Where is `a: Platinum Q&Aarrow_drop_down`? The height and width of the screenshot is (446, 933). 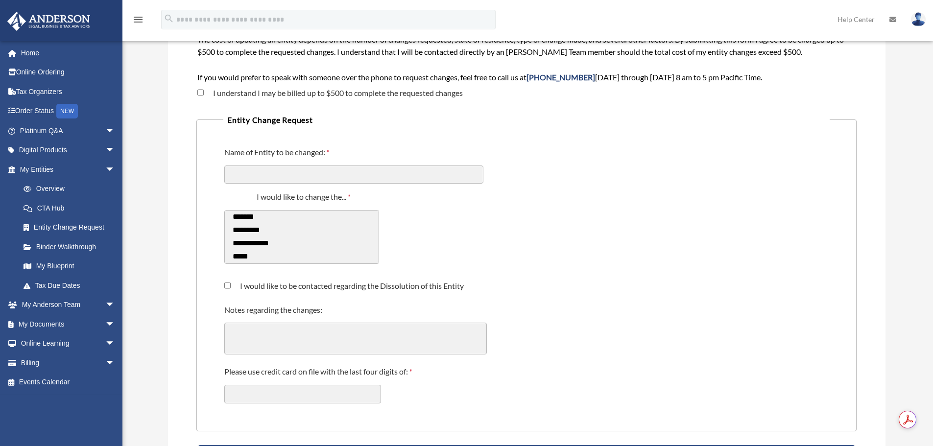
a: Platinum Q&Aarrow_drop_down is located at coordinates (68, 131).